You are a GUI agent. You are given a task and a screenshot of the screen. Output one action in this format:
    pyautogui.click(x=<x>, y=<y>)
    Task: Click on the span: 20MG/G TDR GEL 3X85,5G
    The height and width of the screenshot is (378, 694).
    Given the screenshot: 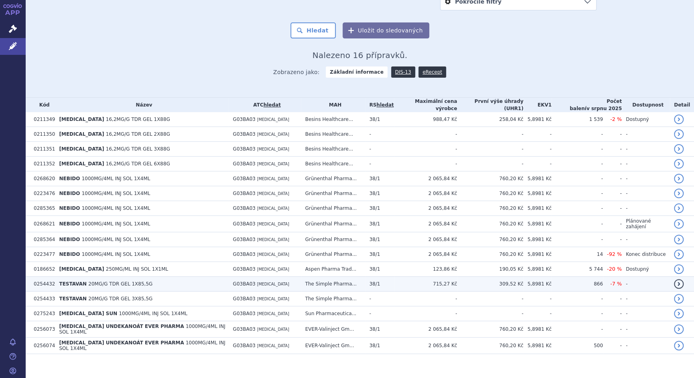 What is the action you would take?
    pyautogui.click(x=120, y=299)
    